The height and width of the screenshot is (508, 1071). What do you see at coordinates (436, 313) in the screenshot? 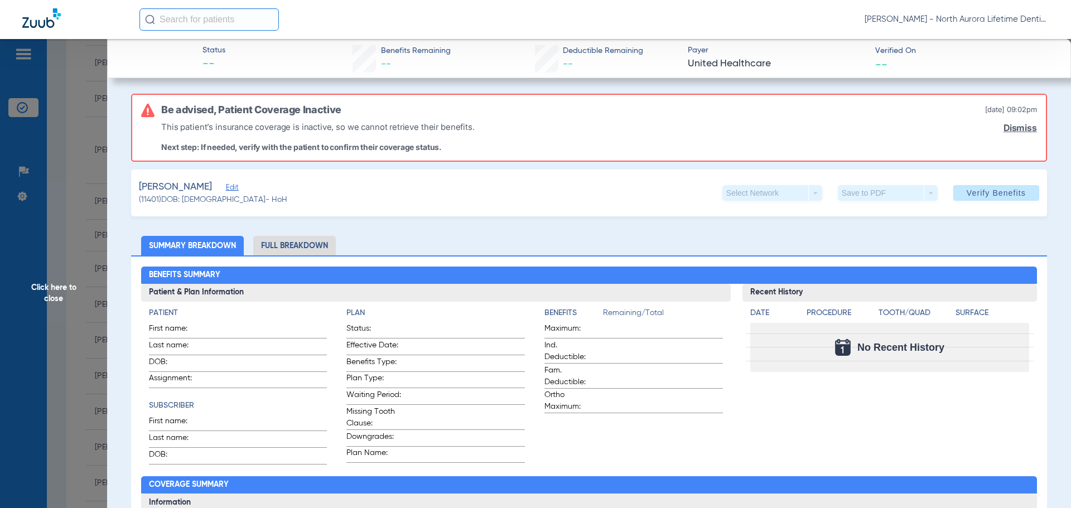
I see `h4: Plan` at bounding box center [436, 313].